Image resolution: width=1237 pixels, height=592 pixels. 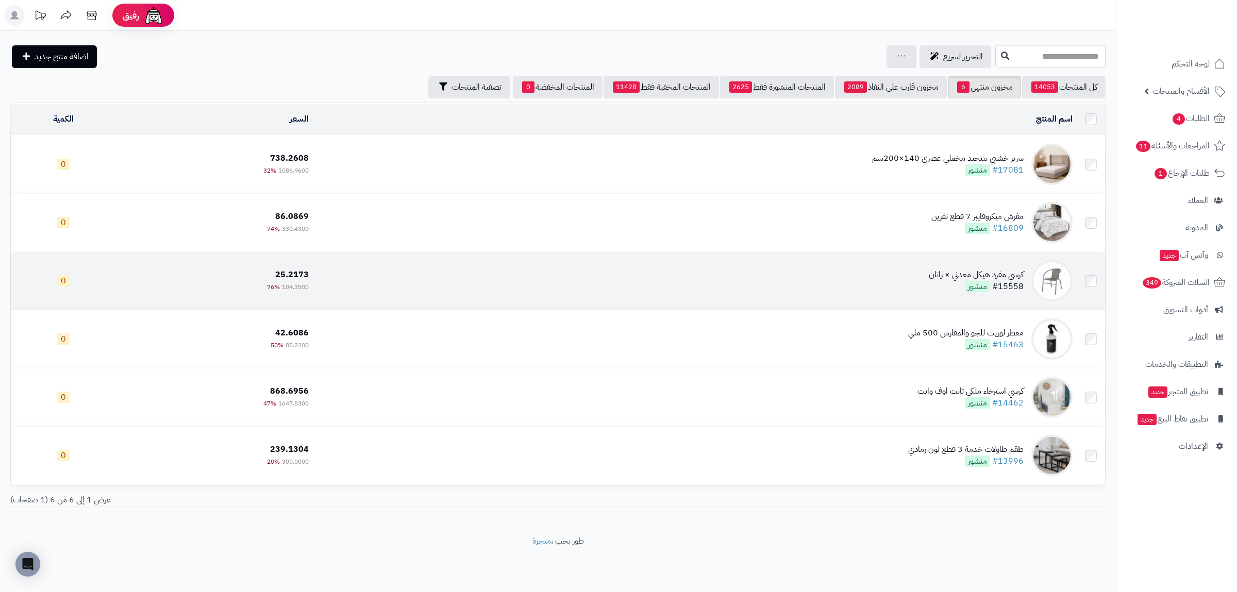 What do you see at coordinates (1177, 173) in the screenshot?
I see `a: طلبات الإرجاع1` at bounding box center [1177, 173].